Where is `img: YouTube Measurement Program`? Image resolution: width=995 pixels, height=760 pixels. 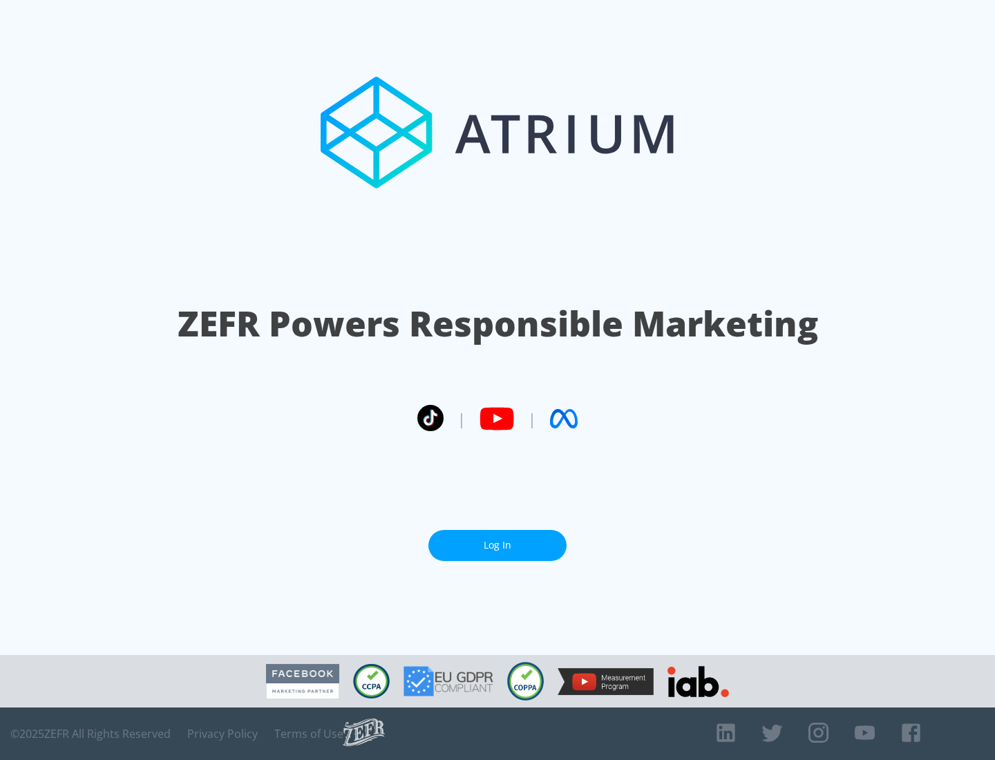 img: YouTube Measurement Program is located at coordinates (605, 681).